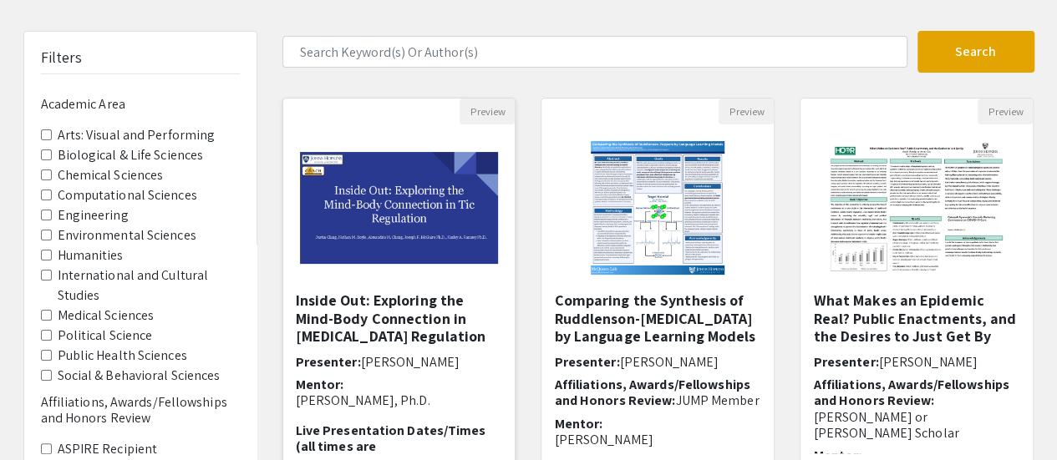 The width and height of the screenshot is (1057, 460). What do you see at coordinates (916, 208) in the screenshot?
I see `img: <p><span style="color: rgb(68, 68, 68);">What Makes an Epidemic Real? Public Enactments, and the ...` at bounding box center [916, 208].